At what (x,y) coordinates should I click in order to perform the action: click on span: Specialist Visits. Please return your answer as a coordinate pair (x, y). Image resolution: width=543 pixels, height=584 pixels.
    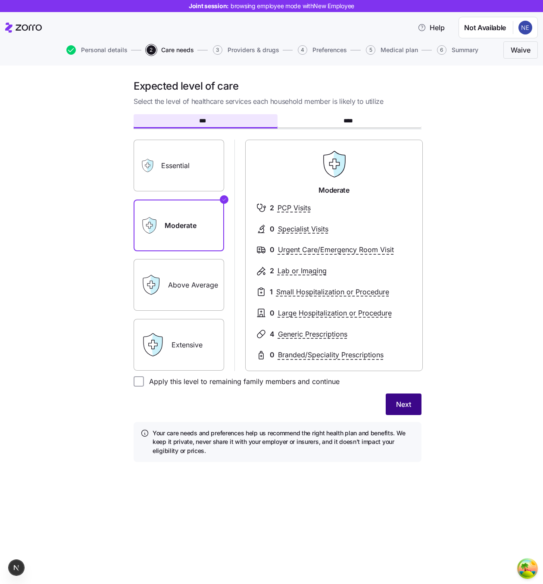
    Looking at the image, I should click on (303, 229).